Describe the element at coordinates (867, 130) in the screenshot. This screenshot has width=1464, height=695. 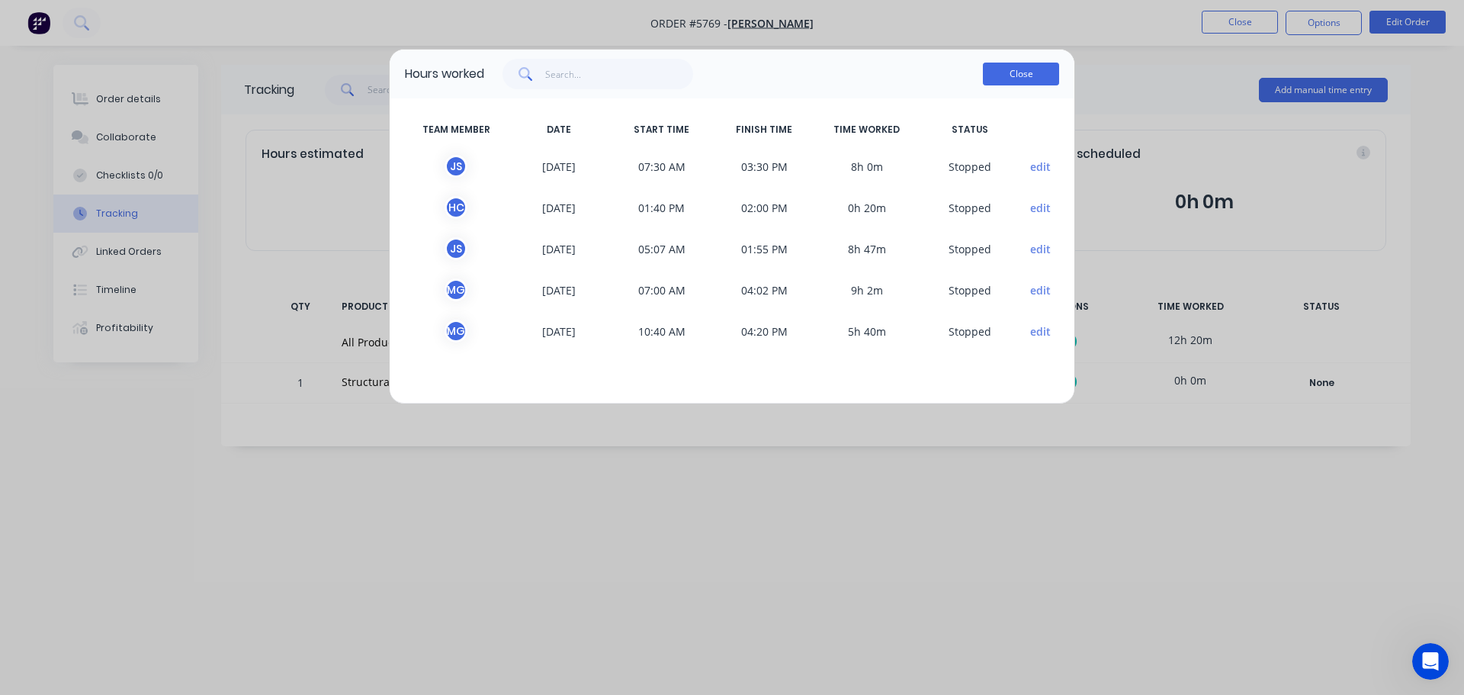
I see `span: TIME WORKED` at that location.